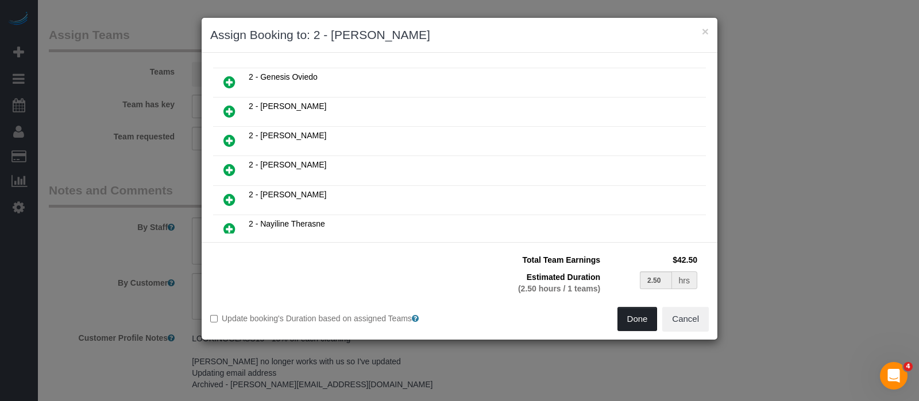 Image resolution: width=919 pixels, height=401 pixels. Describe the element at coordinates (685, 319) in the screenshot. I see `button: Cancel` at that location.